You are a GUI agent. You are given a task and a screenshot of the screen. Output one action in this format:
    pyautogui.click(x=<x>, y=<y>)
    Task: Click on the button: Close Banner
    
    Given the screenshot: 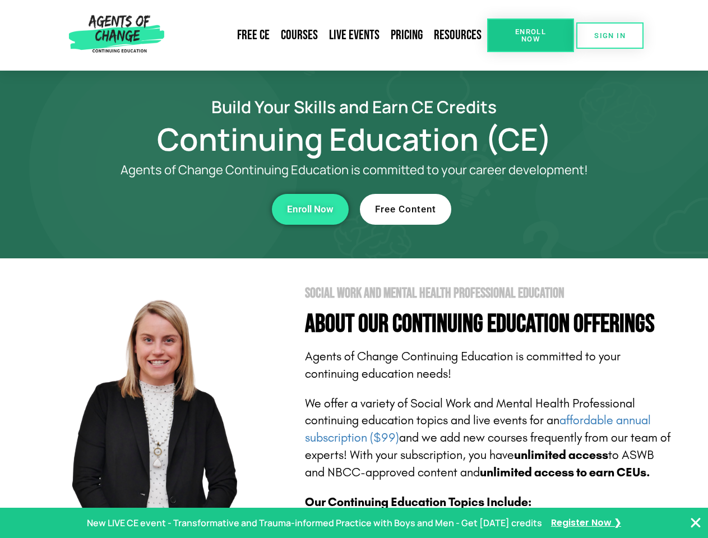 What is the action you would take?
    pyautogui.click(x=696, y=523)
    